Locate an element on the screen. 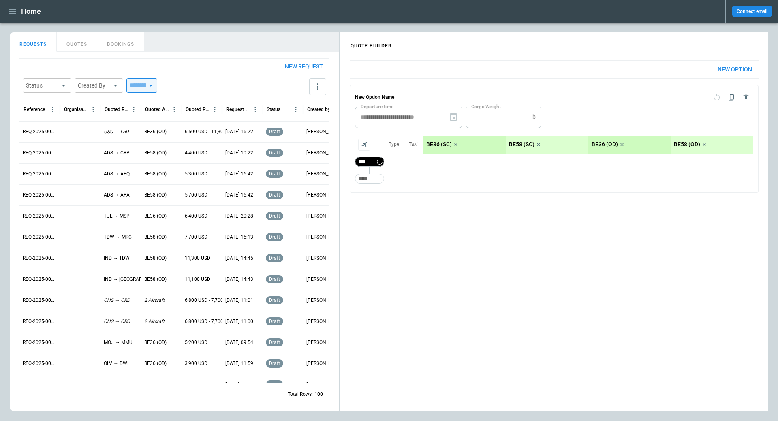  p: ADS → CRP is located at coordinates (117, 153).